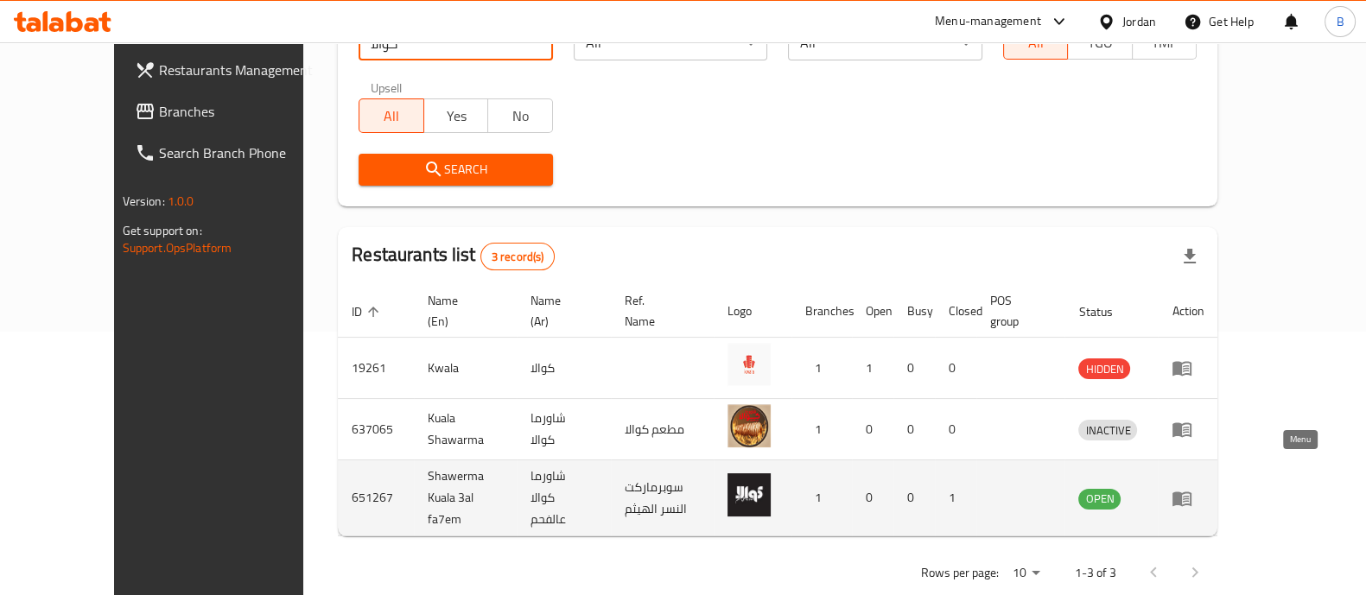 This screenshot has height=595, width=1366. Describe the element at coordinates (1099, 500) in the screenshot. I see `div: OPEN` at that location.